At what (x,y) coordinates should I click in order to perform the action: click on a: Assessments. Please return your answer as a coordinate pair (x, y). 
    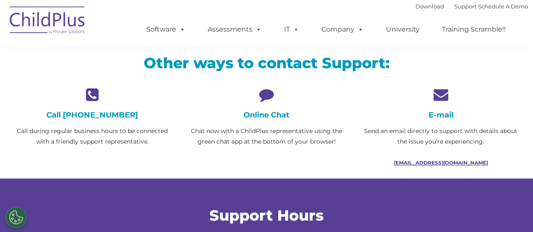
    Looking at the image, I should click on (235, 30).